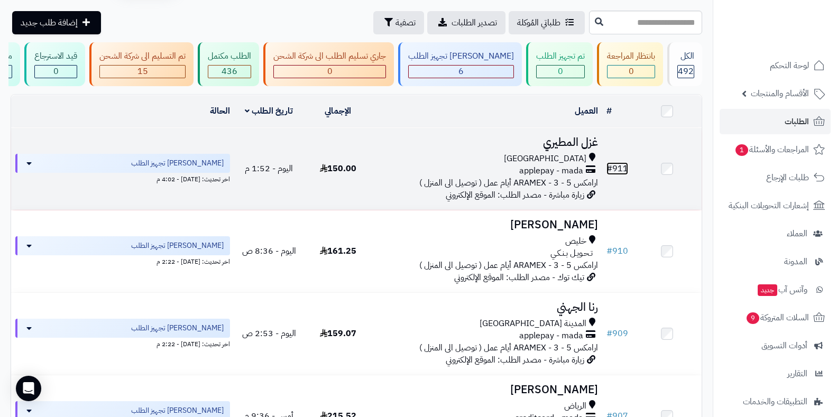 The image size is (837, 417). Describe the element at coordinates (775, 206) in the screenshot. I see `a: إشعارات التحويلات البنكية` at that location.